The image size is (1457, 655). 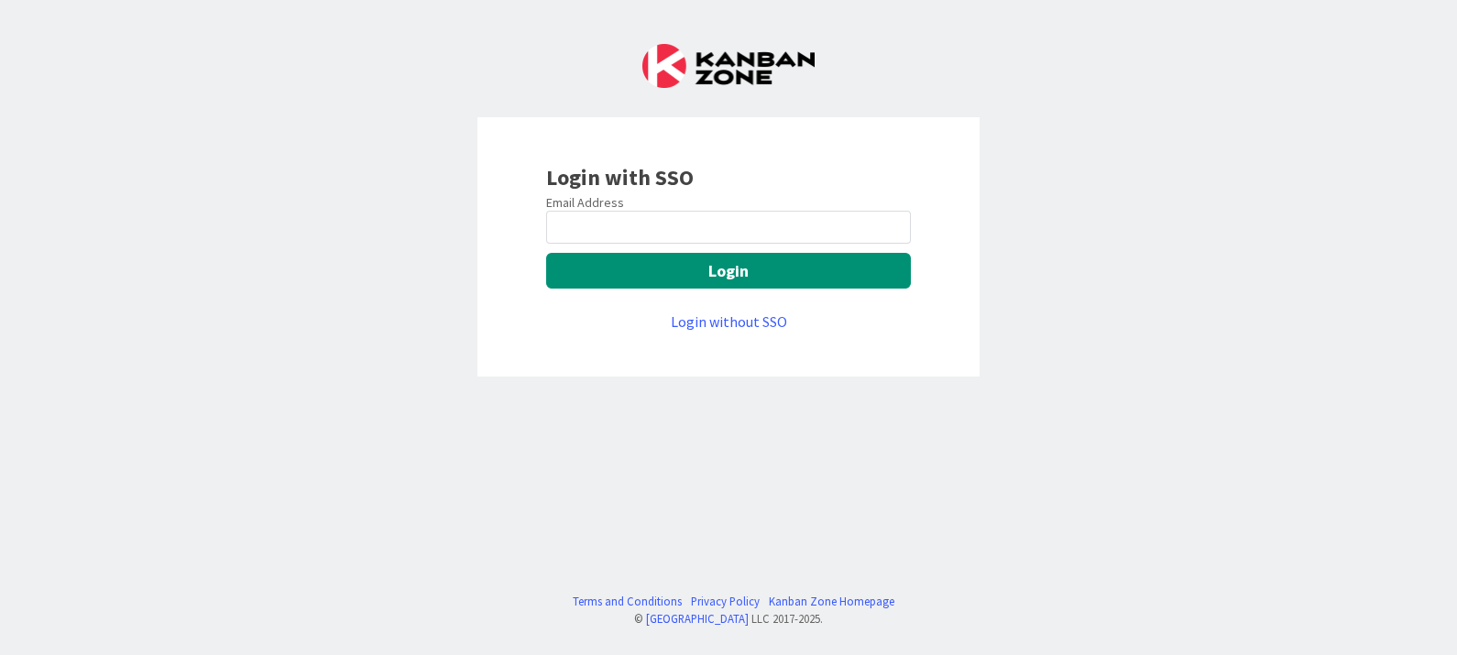 What do you see at coordinates (728, 66) in the screenshot?
I see `img: Kanban Zone` at bounding box center [728, 66].